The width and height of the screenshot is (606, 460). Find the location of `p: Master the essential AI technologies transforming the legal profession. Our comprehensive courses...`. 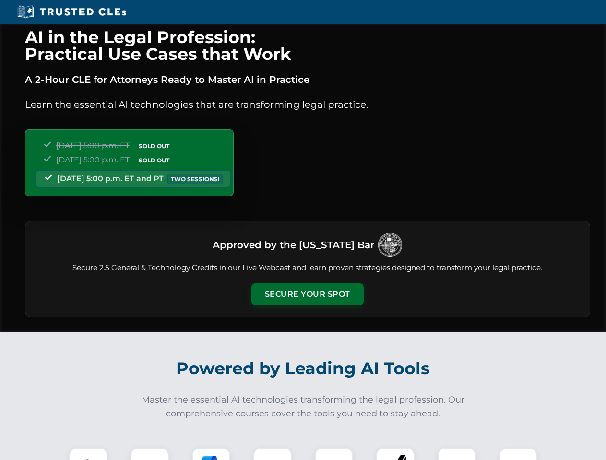

p: Master the essential AI technologies transforming the legal profession. Our comprehensive courses... is located at coordinates (303, 407).